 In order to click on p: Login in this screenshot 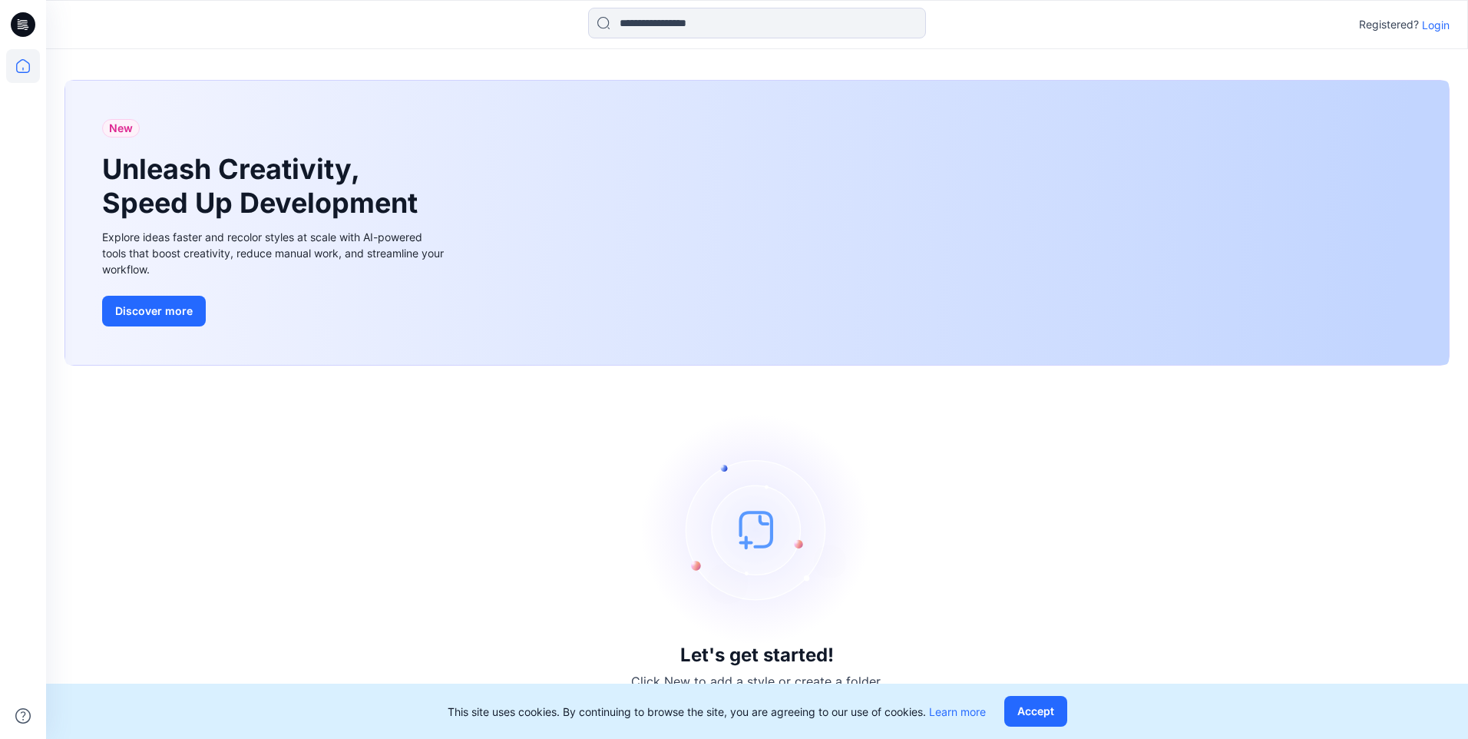, I will do `click(1436, 25)`.